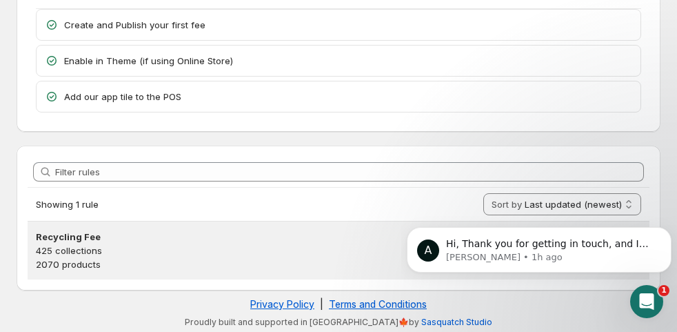 The image size is (677, 332). What do you see at coordinates (338, 250) in the screenshot?
I see `p: 425 collections` at bounding box center [338, 250].